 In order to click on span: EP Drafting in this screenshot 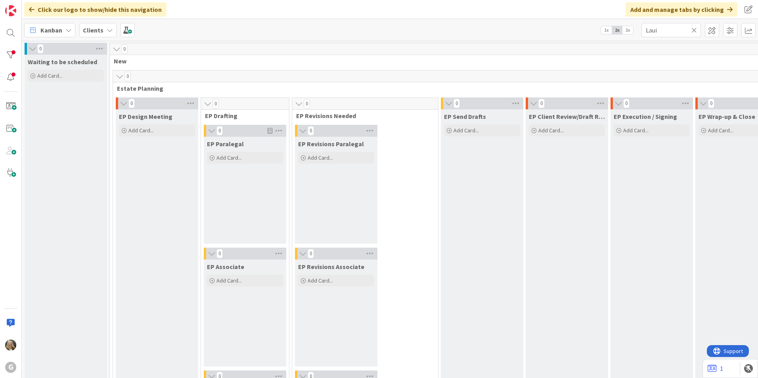, I will do `click(242, 116)`.